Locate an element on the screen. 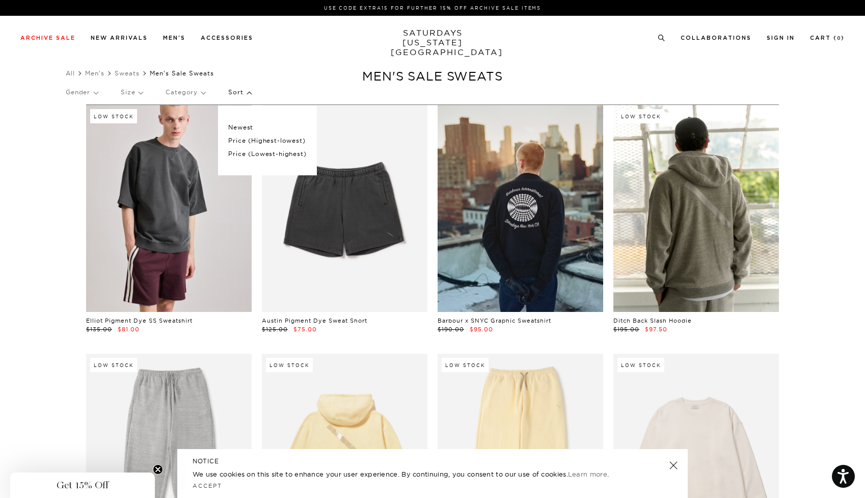 This screenshot has height=498, width=865. small: 0 is located at coordinates (839, 38).